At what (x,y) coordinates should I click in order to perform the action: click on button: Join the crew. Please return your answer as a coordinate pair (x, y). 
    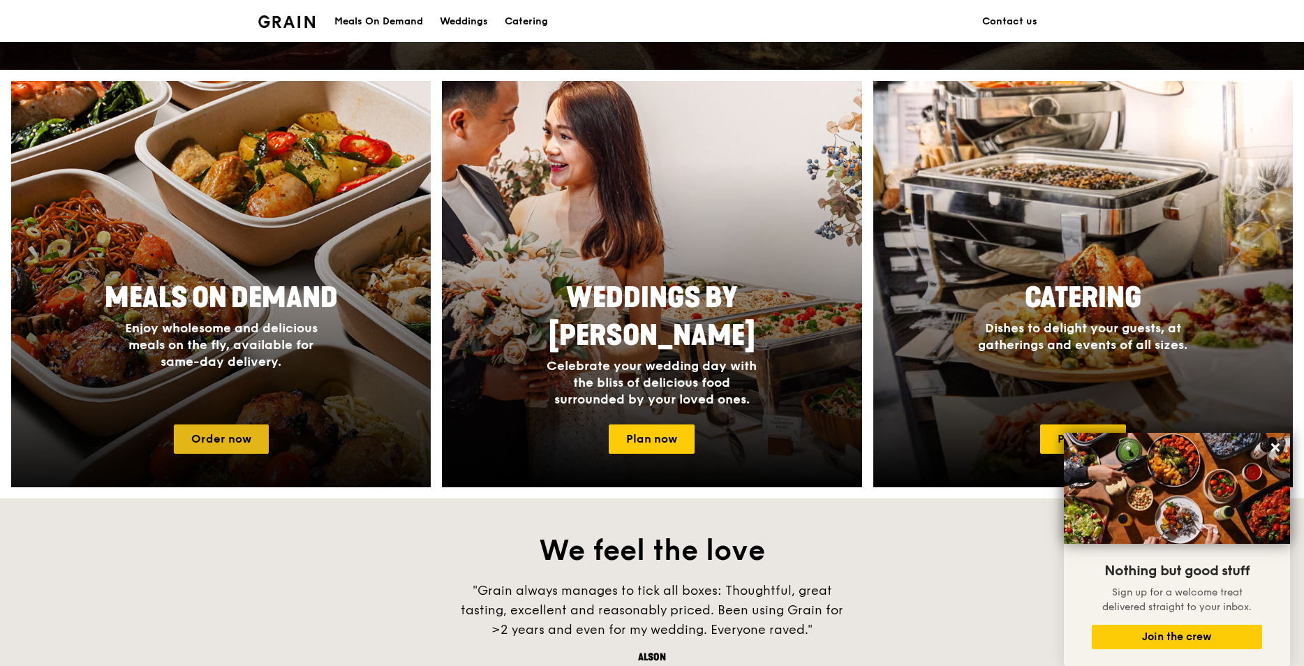
    Looking at the image, I should click on (1177, 636).